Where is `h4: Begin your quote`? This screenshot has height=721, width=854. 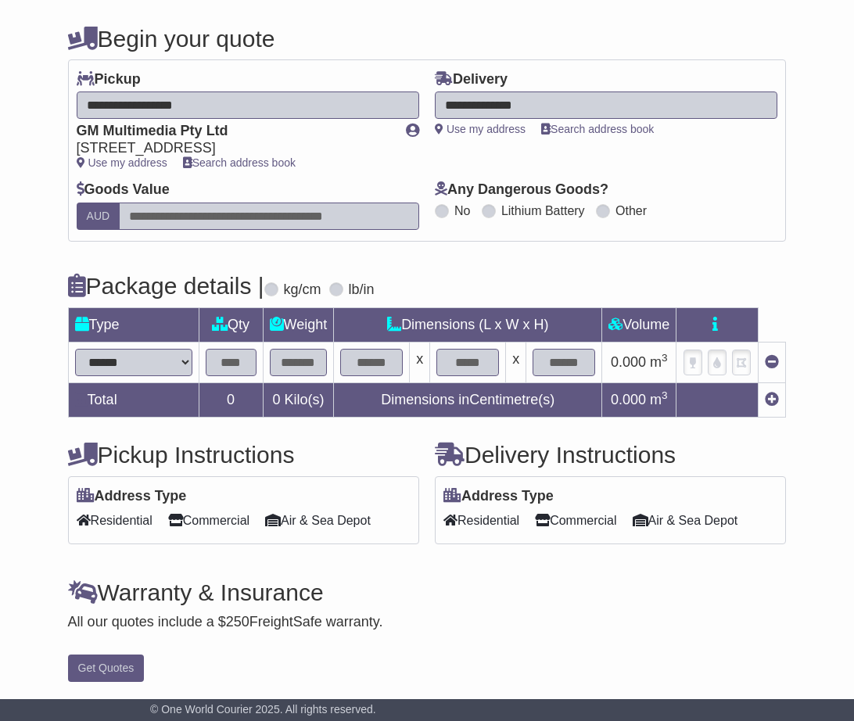
h4: Begin your quote is located at coordinates (427, 38).